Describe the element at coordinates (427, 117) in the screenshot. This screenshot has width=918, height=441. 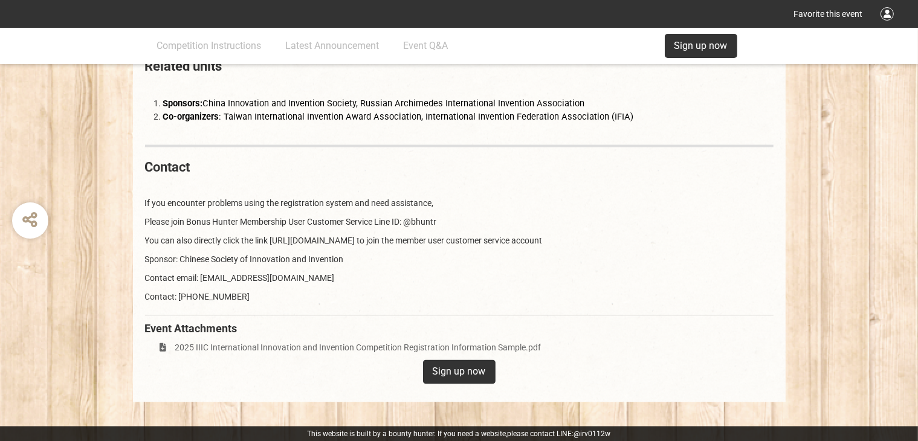
I see `font: : Taiwan International Invention Award Association, International Invention Federation Associatio...` at that location.